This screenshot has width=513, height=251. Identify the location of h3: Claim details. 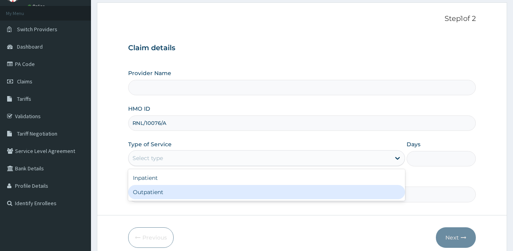
(302, 48).